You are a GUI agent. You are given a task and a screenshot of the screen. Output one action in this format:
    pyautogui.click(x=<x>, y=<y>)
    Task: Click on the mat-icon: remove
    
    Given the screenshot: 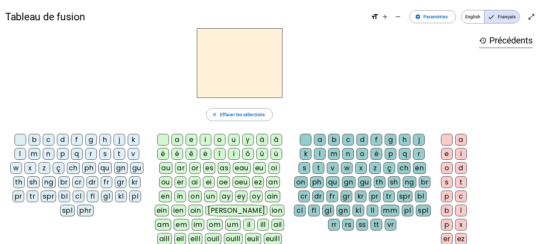 What is the action you would take?
    pyautogui.click(x=398, y=17)
    